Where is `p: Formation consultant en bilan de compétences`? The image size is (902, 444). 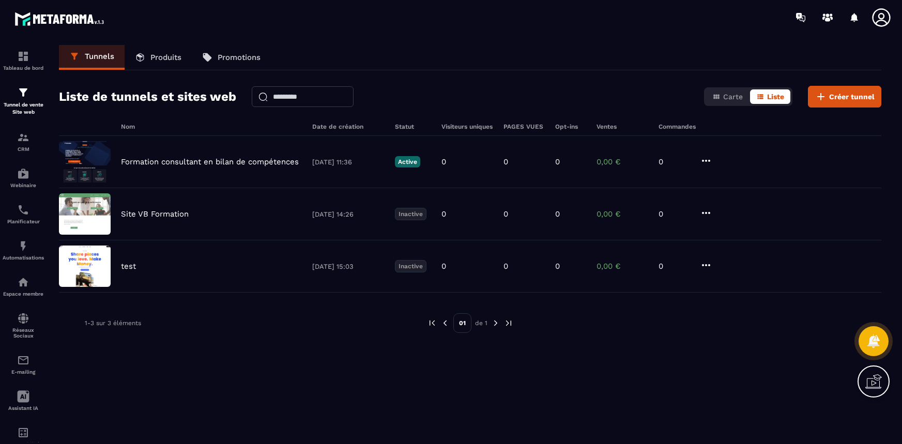 p: Formation consultant en bilan de compétences is located at coordinates (210, 162).